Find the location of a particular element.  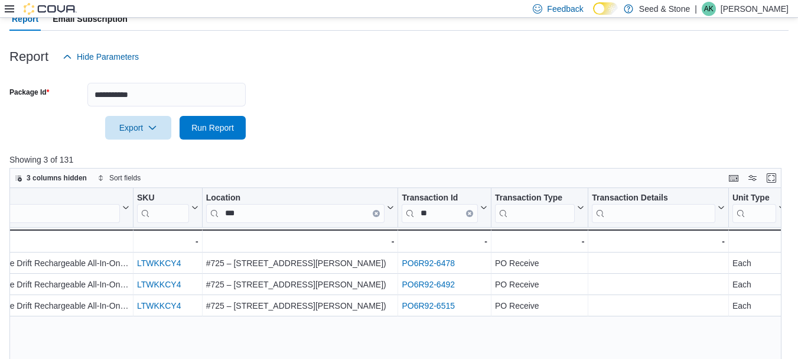

div: SKU URL is located at coordinates (163, 207).